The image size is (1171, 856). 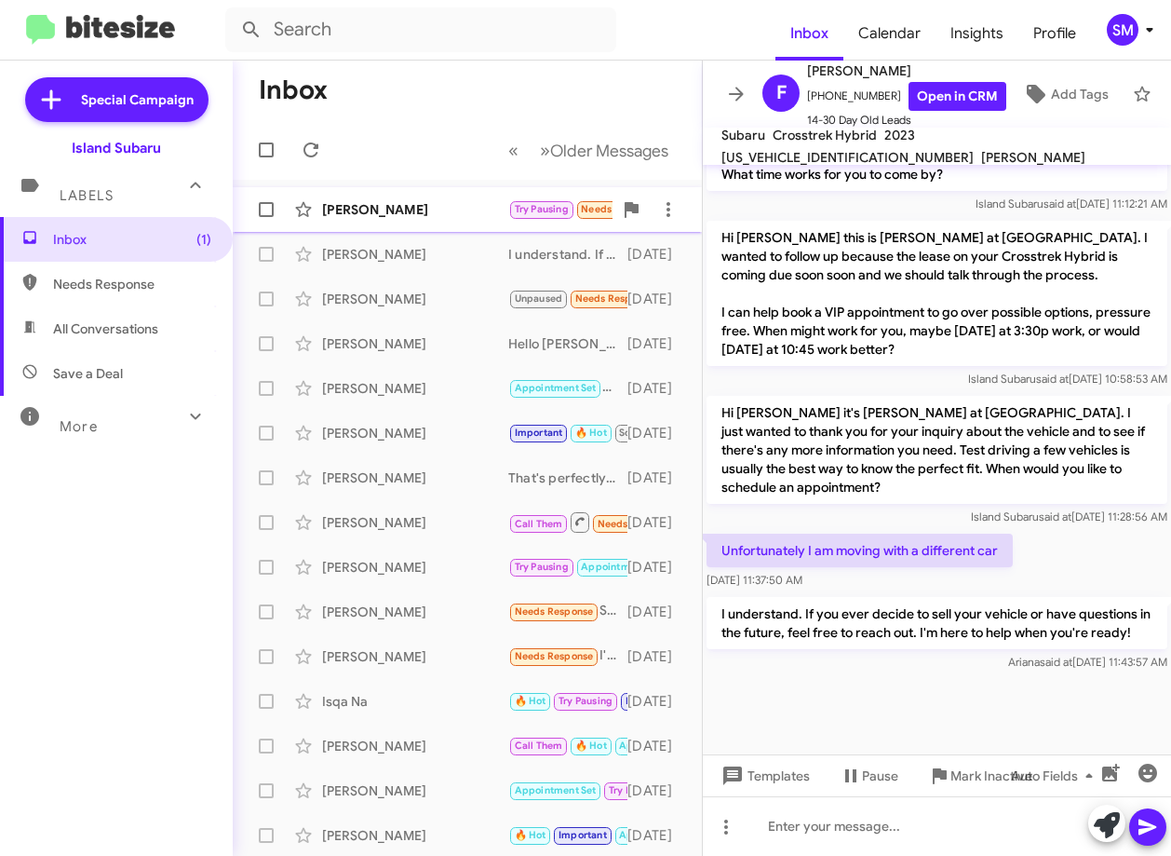 I want to click on span: Insights, so click(x=977, y=34).